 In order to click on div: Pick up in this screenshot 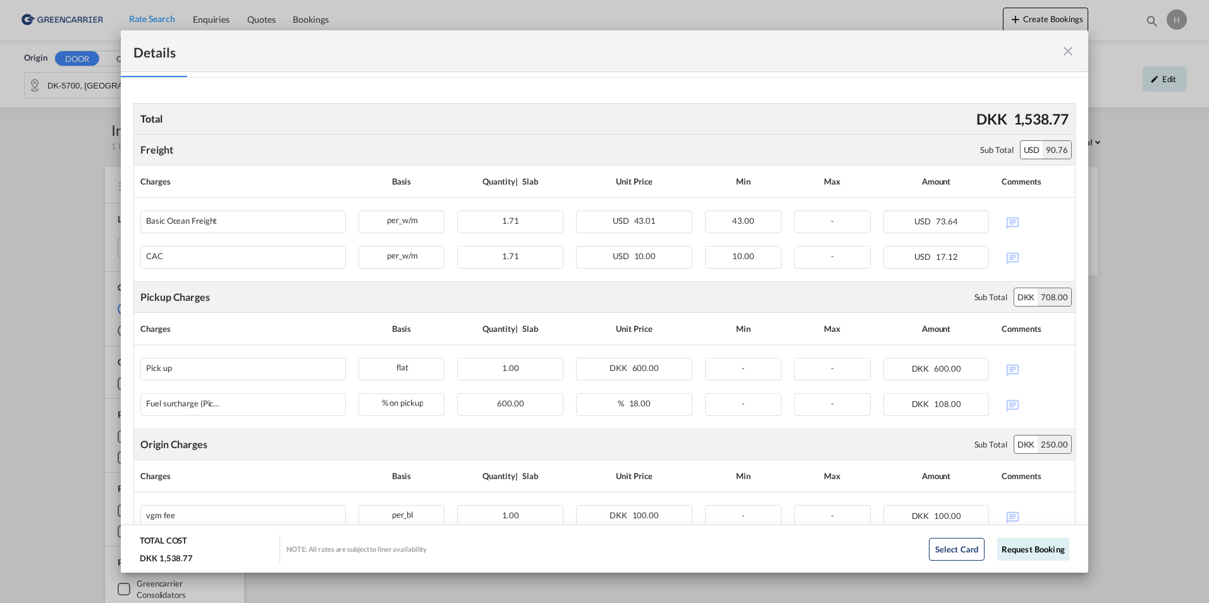, I will do `click(159, 368)`.